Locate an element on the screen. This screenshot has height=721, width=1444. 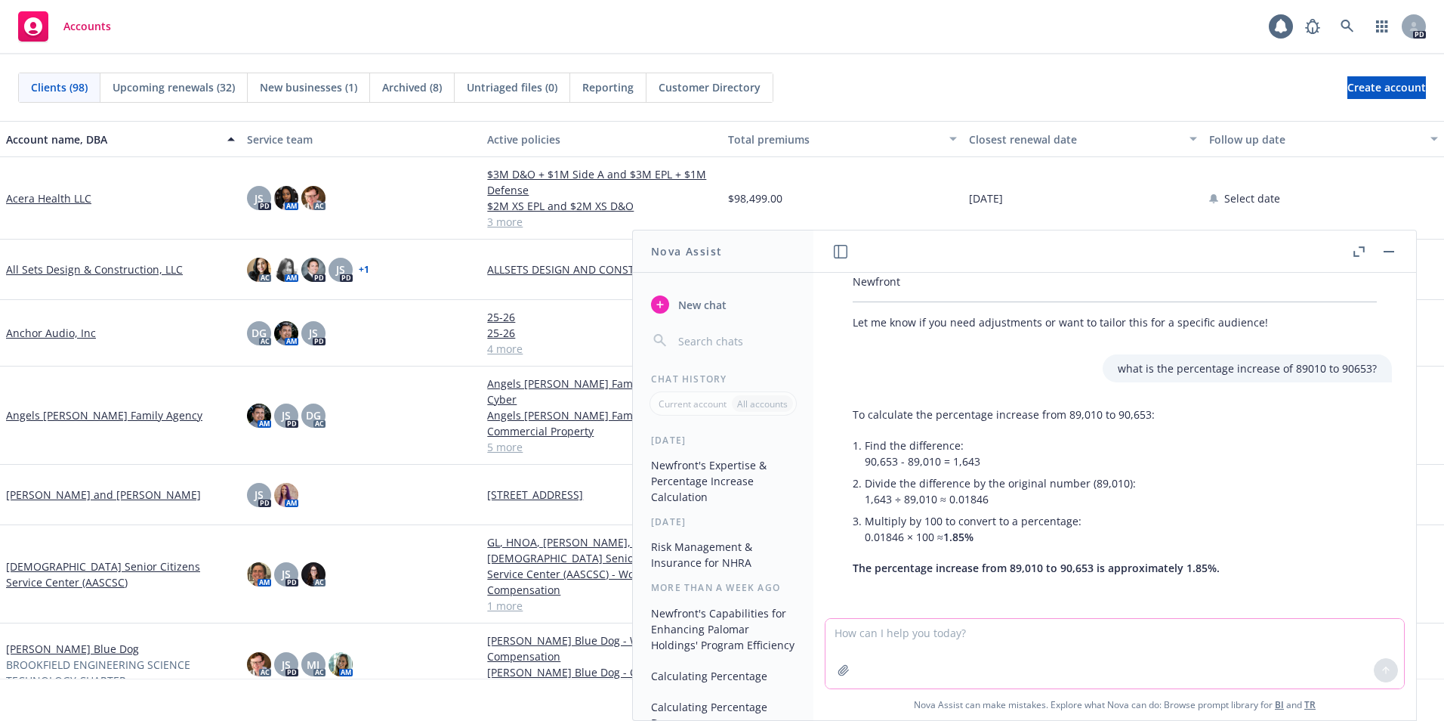
button: Closest renewal date is located at coordinates (1083, 139).